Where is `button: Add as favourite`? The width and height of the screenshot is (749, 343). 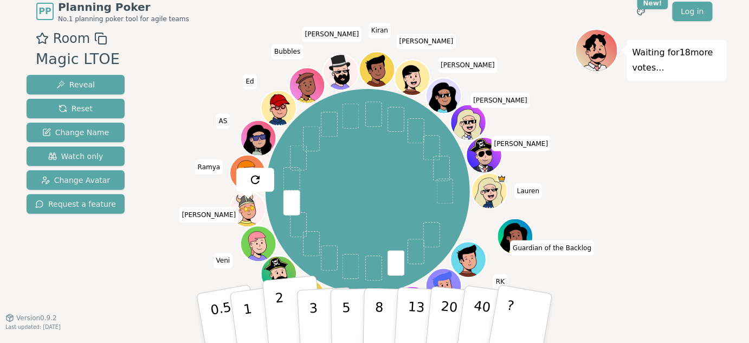
button: Add as favourite is located at coordinates (42, 38).